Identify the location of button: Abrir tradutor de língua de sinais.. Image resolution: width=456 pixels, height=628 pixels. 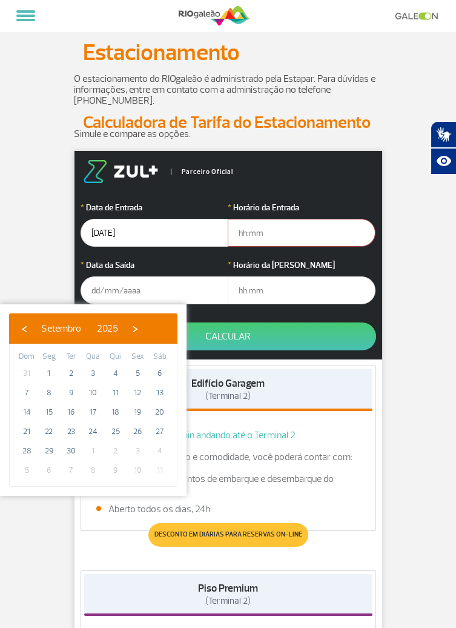
(444, 135).